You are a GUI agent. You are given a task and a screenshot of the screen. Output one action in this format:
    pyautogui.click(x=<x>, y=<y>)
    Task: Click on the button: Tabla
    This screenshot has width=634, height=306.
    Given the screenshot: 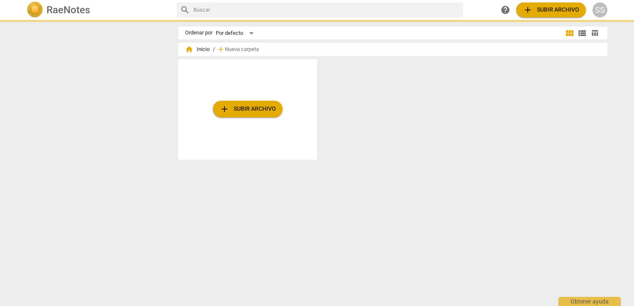 What is the action you would take?
    pyautogui.click(x=594, y=33)
    